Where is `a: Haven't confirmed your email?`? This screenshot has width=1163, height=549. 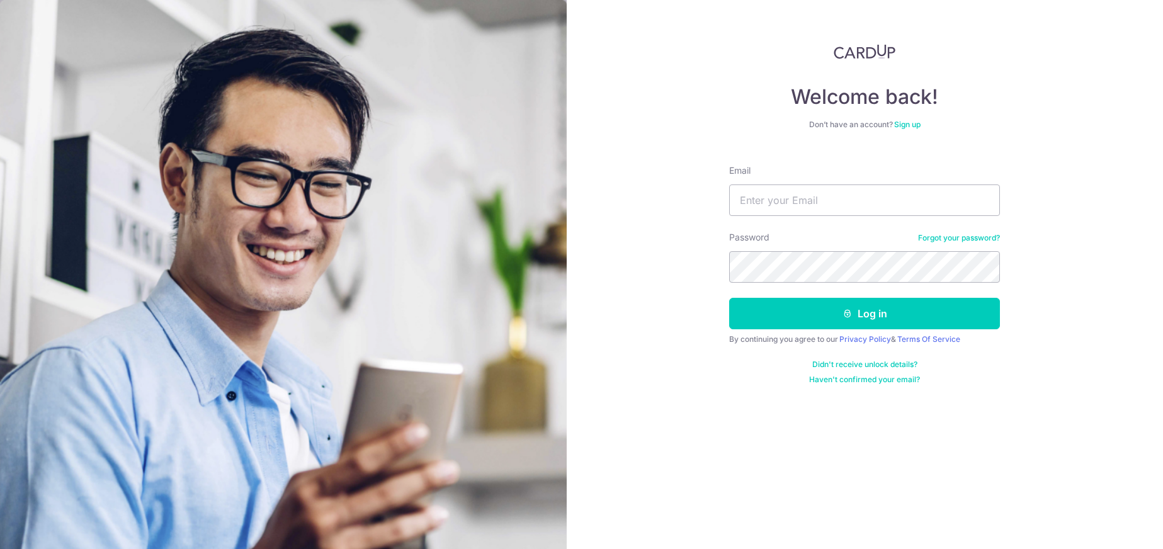
a: Haven't confirmed your email? is located at coordinates (865, 380).